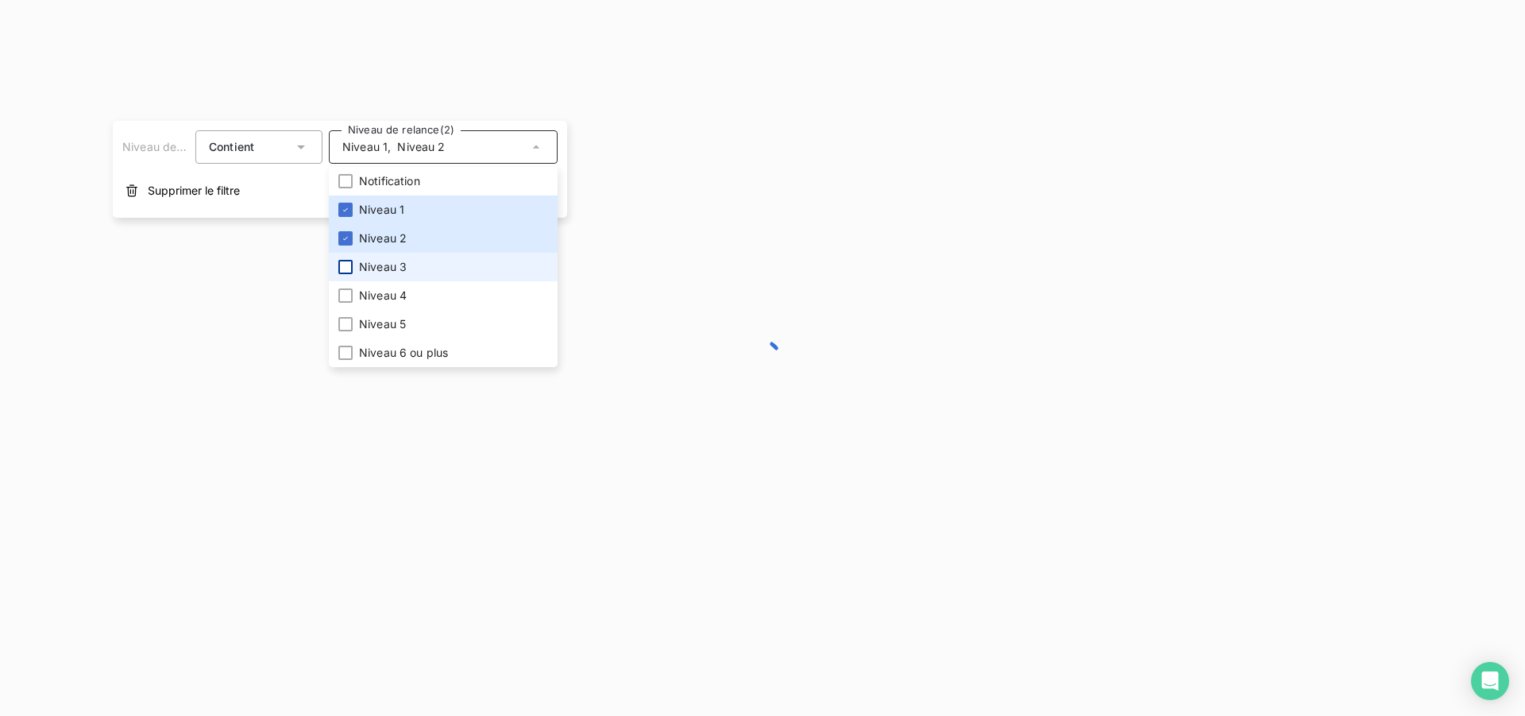  I want to click on button: Supprimer le filtre, so click(340, 191).